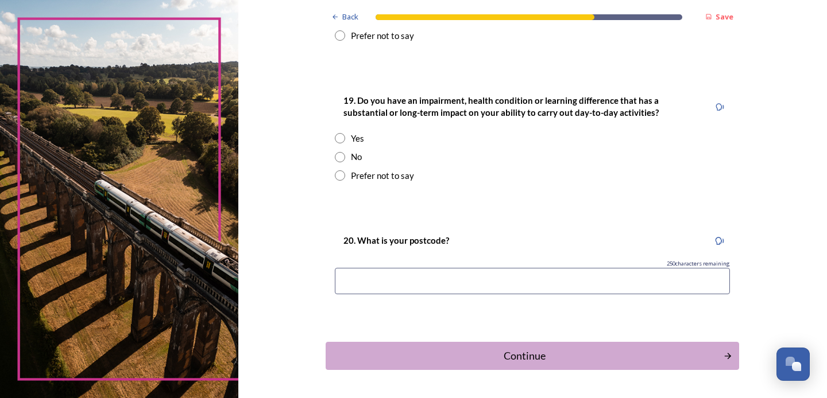 The height and width of the screenshot is (398, 827). I want to click on div: No, so click(356, 157).